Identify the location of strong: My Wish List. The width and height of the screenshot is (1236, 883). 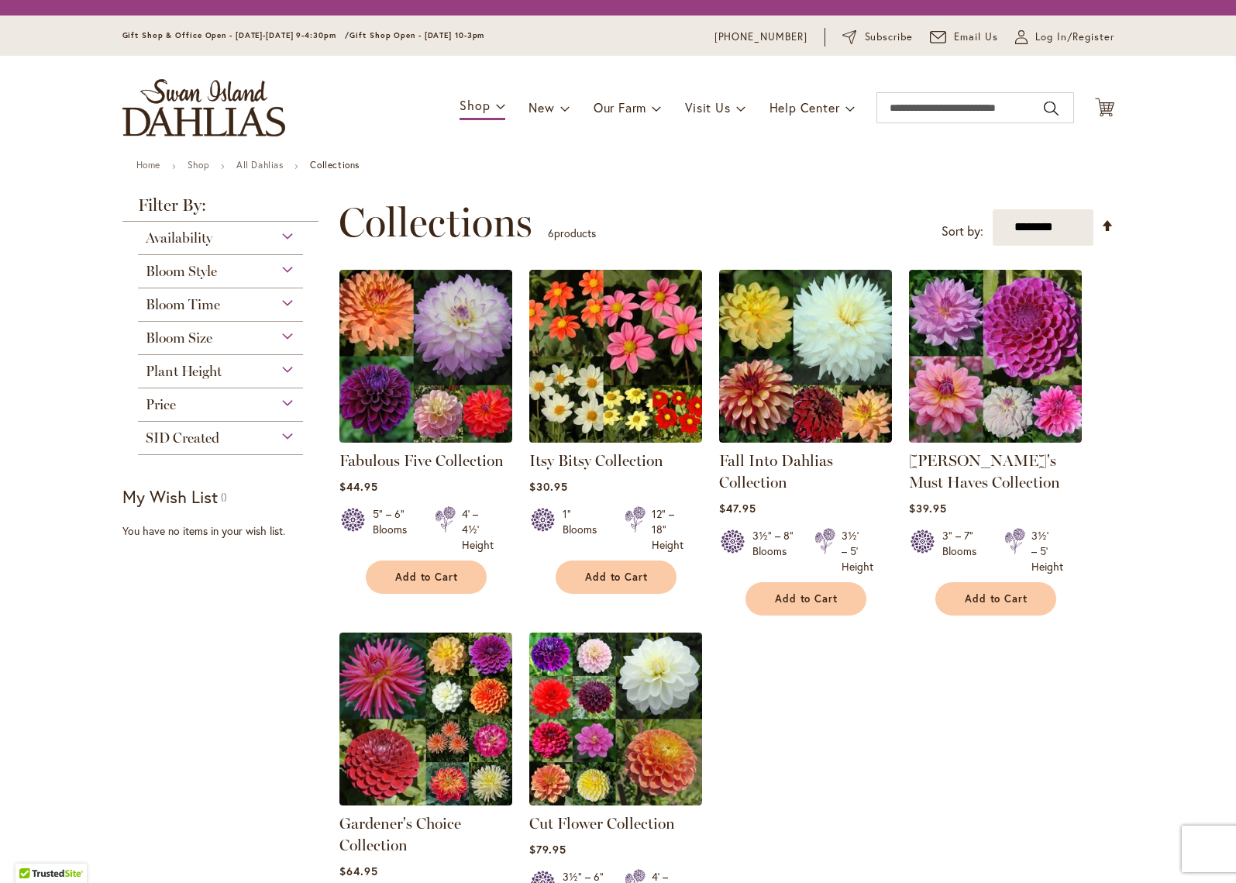
(170, 496).